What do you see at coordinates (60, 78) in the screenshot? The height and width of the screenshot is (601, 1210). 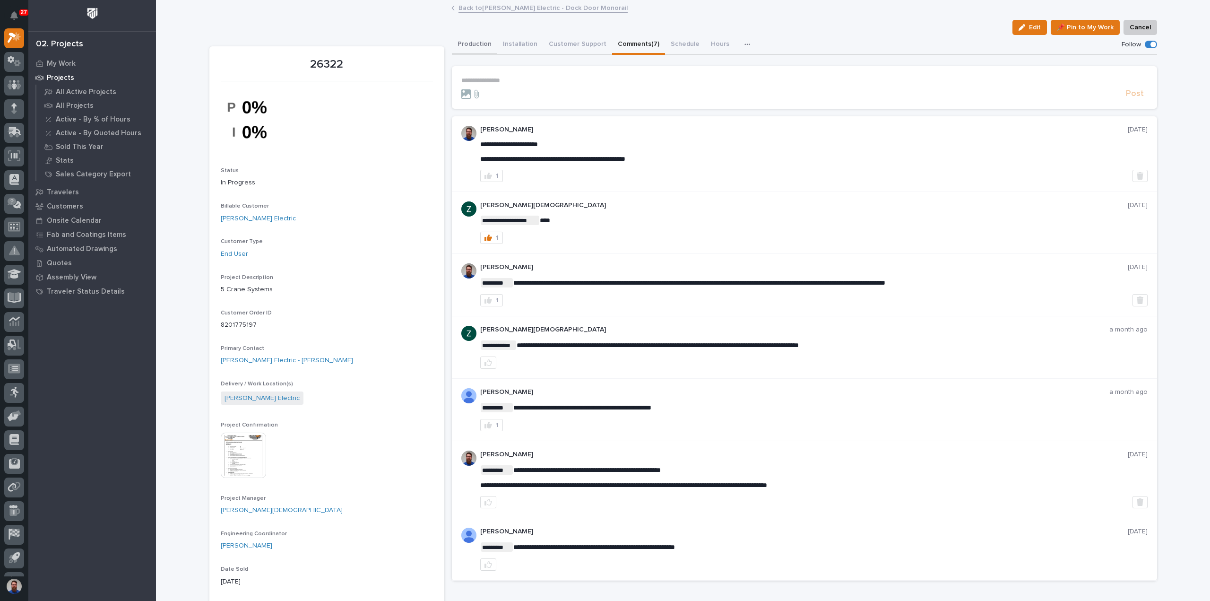 I see `p: Projects` at bounding box center [60, 78].